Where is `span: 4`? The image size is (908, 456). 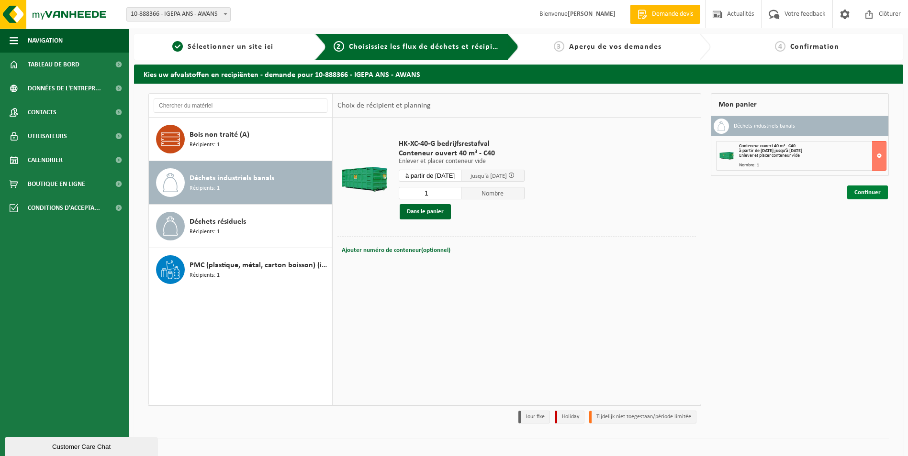
span: 4 is located at coordinates (780, 46).